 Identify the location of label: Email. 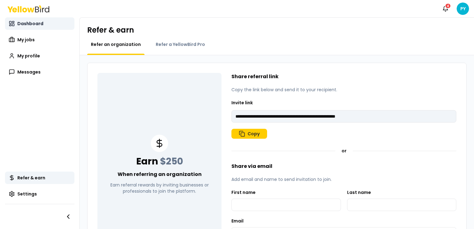
(237, 221).